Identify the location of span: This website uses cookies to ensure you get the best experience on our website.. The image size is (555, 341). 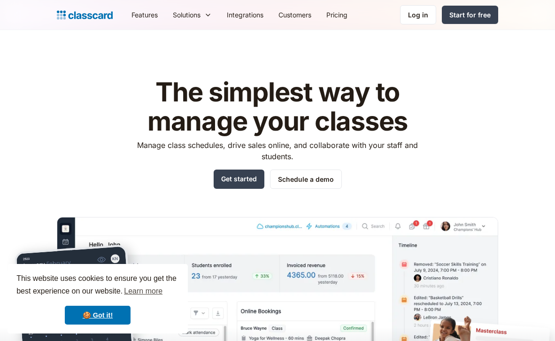
(98, 286).